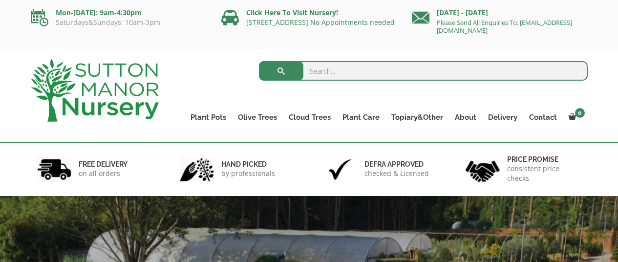 Image resolution: width=618 pixels, height=262 pixels. I want to click on p: on all orders, so click(103, 173).